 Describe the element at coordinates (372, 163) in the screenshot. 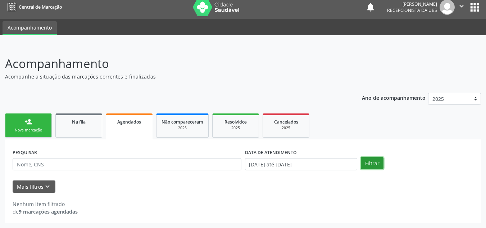

I see `button: Filtrar` at that location.